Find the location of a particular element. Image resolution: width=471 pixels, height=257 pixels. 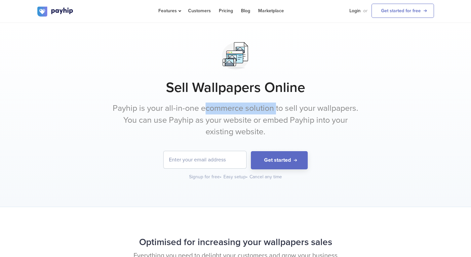

button: Get started is located at coordinates (279, 160).